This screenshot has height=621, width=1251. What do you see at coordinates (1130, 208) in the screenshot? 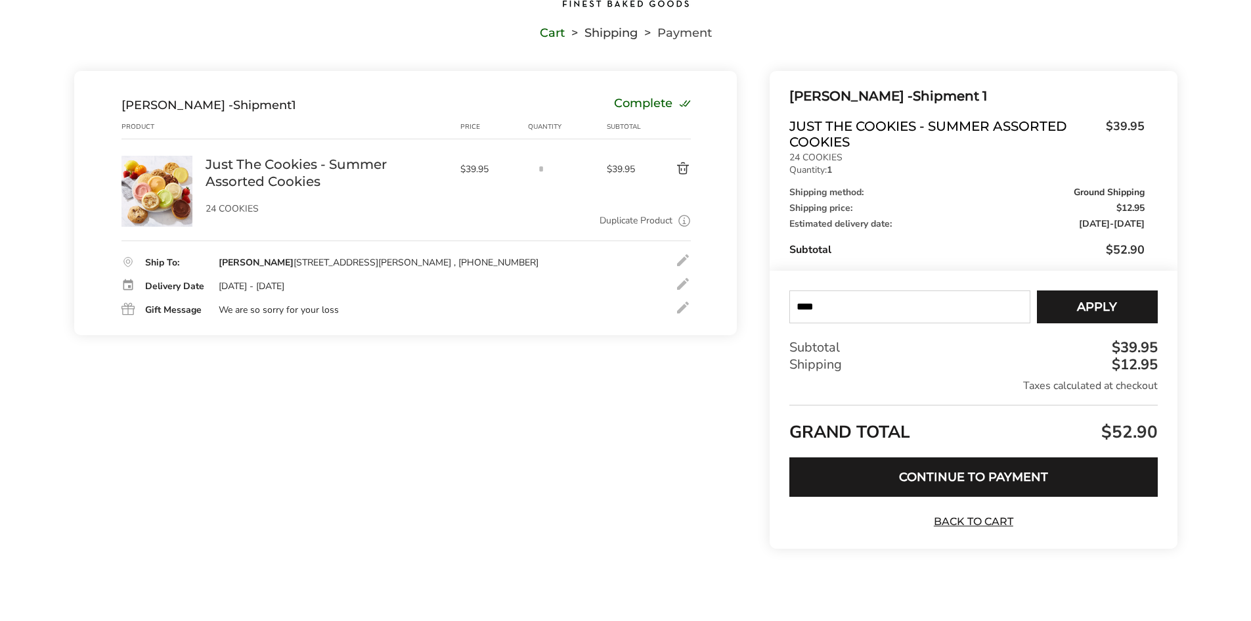
I see `span: $12.95` at bounding box center [1130, 208].